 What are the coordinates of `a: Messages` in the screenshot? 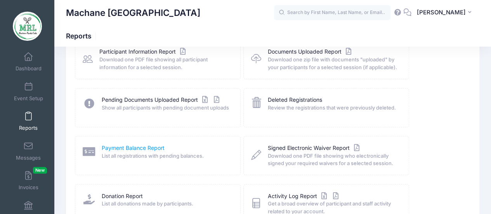 It's located at (28, 151).